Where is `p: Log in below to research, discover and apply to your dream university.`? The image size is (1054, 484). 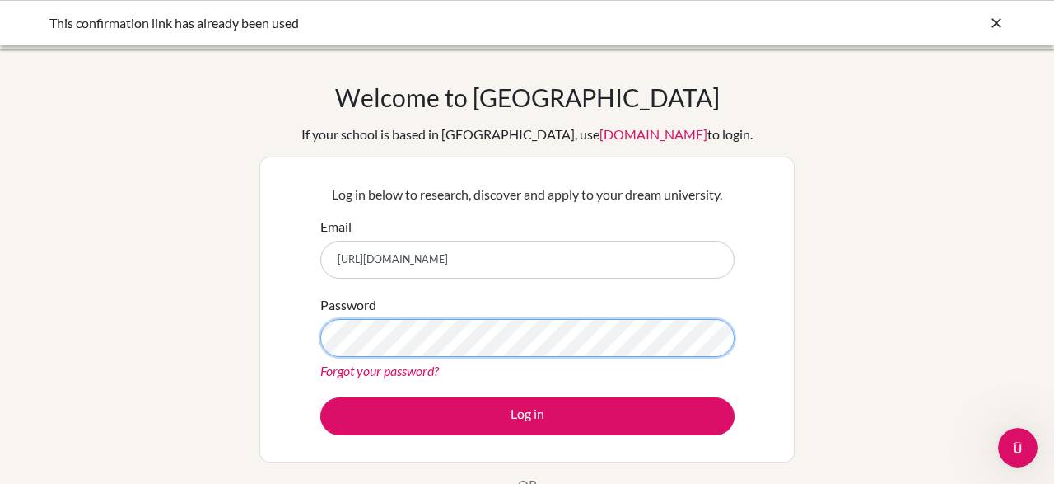 p: Log in below to research, discover and apply to your dream university. is located at coordinates (527, 194).